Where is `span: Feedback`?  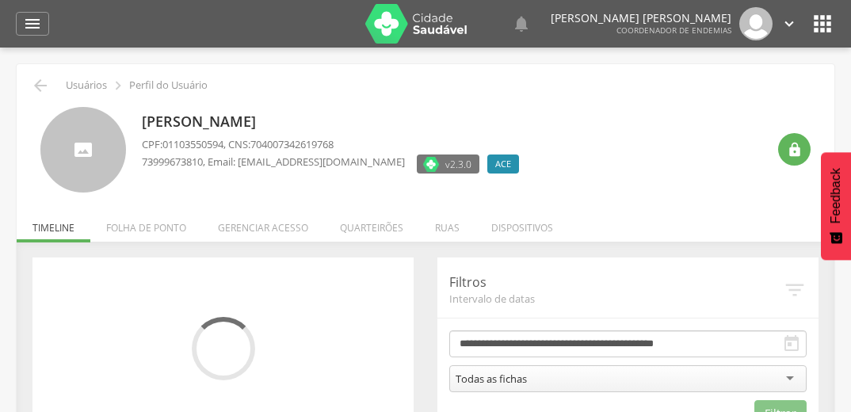 span: Feedback is located at coordinates (836, 196).